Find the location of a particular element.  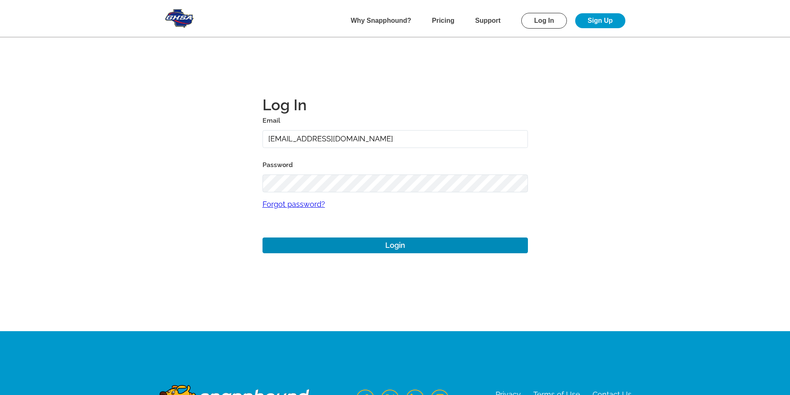

a: Sign Up is located at coordinates (600, 21).